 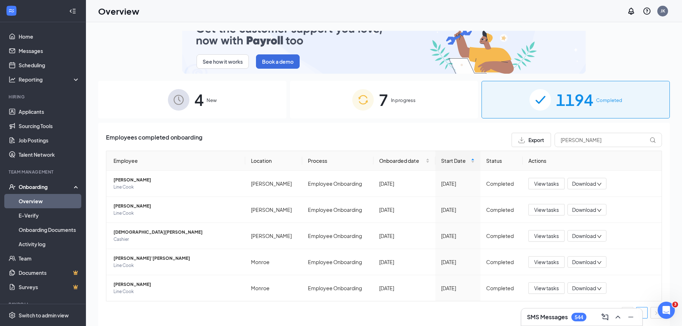 I want to click on input: Search by Name, Job Posting, or Process, so click(x=608, y=140).